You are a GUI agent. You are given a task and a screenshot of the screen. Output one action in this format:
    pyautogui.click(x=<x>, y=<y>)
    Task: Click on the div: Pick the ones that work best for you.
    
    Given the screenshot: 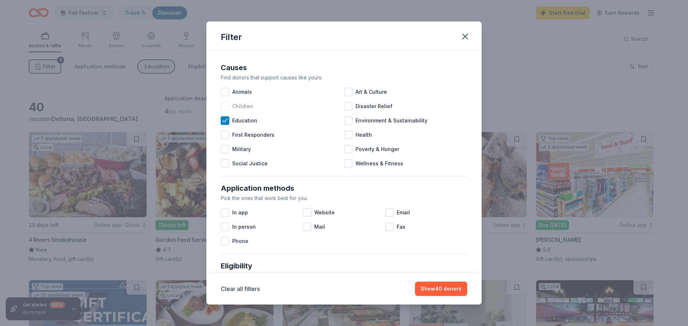 What is the action you would take?
    pyautogui.click(x=344, y=198)
    